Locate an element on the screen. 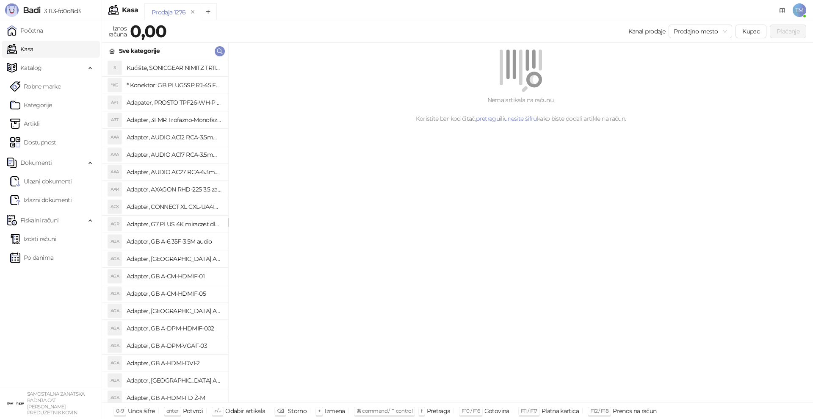 This screenshot has height=419, width=813. div: Unos šifre is located at coordinates (141, 411).